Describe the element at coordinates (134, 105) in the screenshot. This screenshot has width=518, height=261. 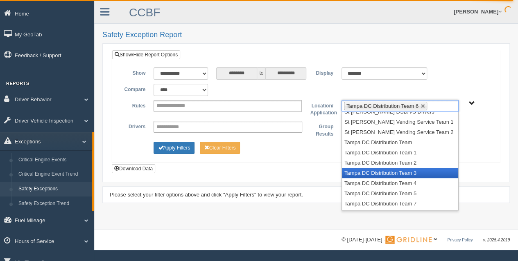
I see `label: Rules` at that location.